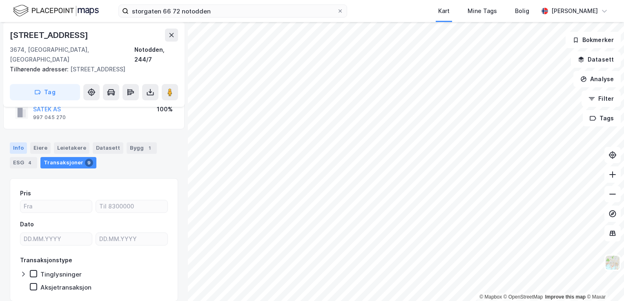 The width and height of the screenshot is (624, 301). Describe the element at coordinates (23, 163) in the screenshot. I see `div: ESG` at that location.